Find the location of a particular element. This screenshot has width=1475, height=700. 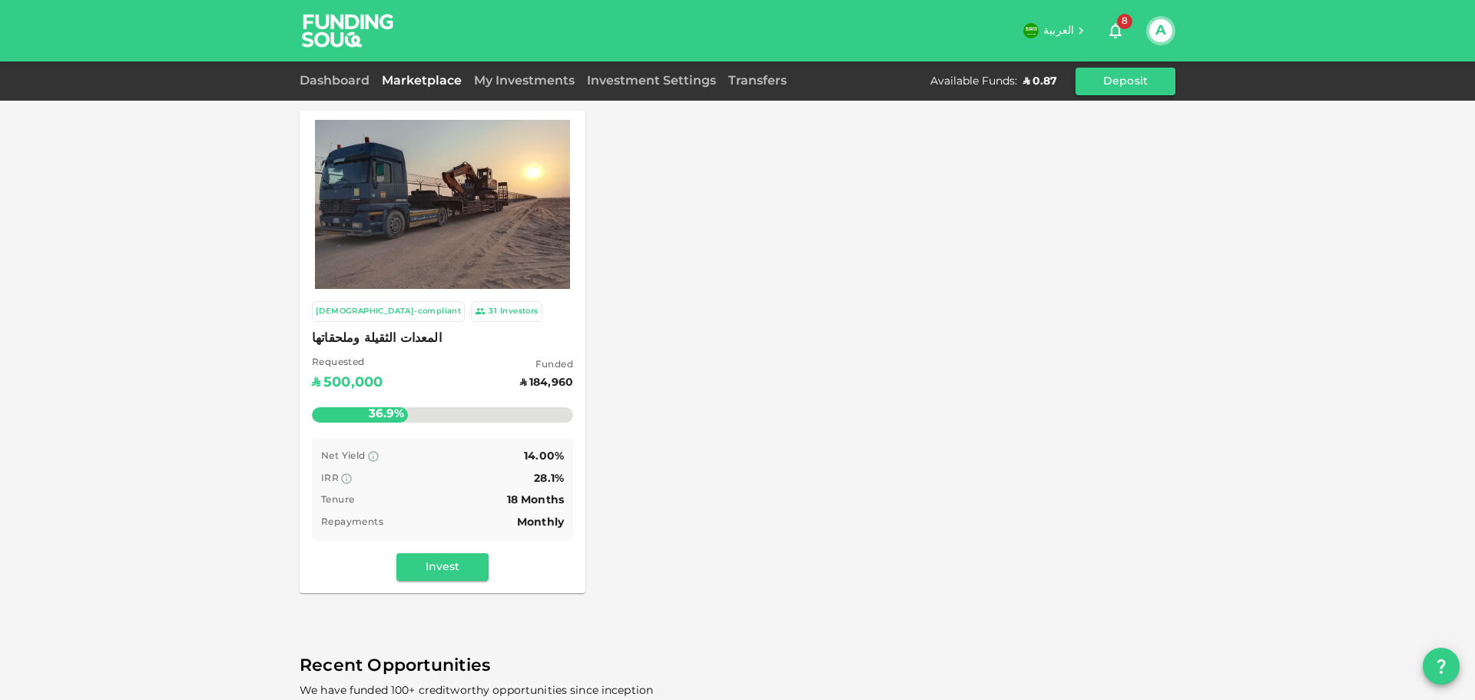

button: Invest is located at coordinates (443, 567).